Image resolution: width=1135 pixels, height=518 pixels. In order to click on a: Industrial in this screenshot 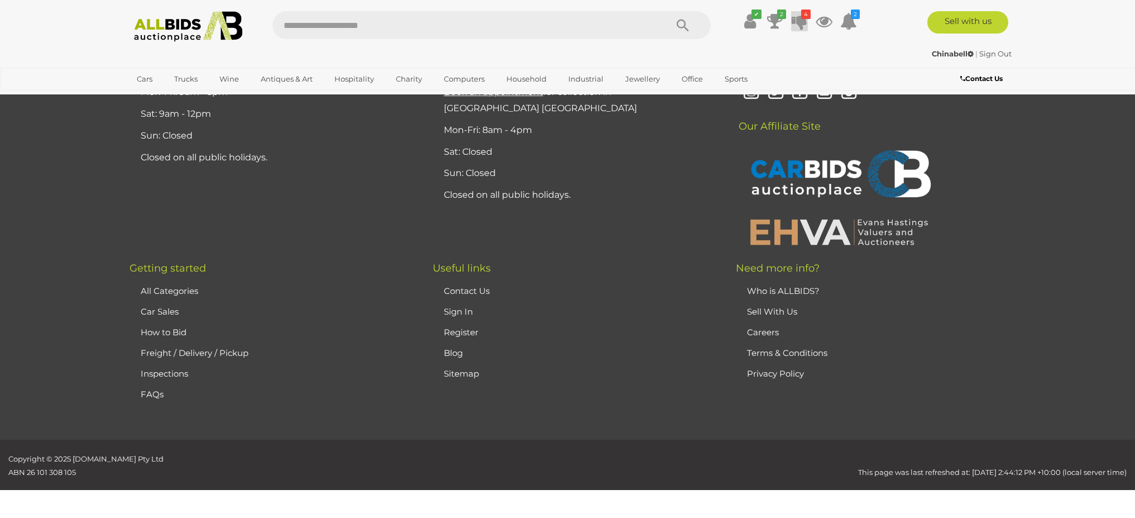, I will do `click(586, 79)`.